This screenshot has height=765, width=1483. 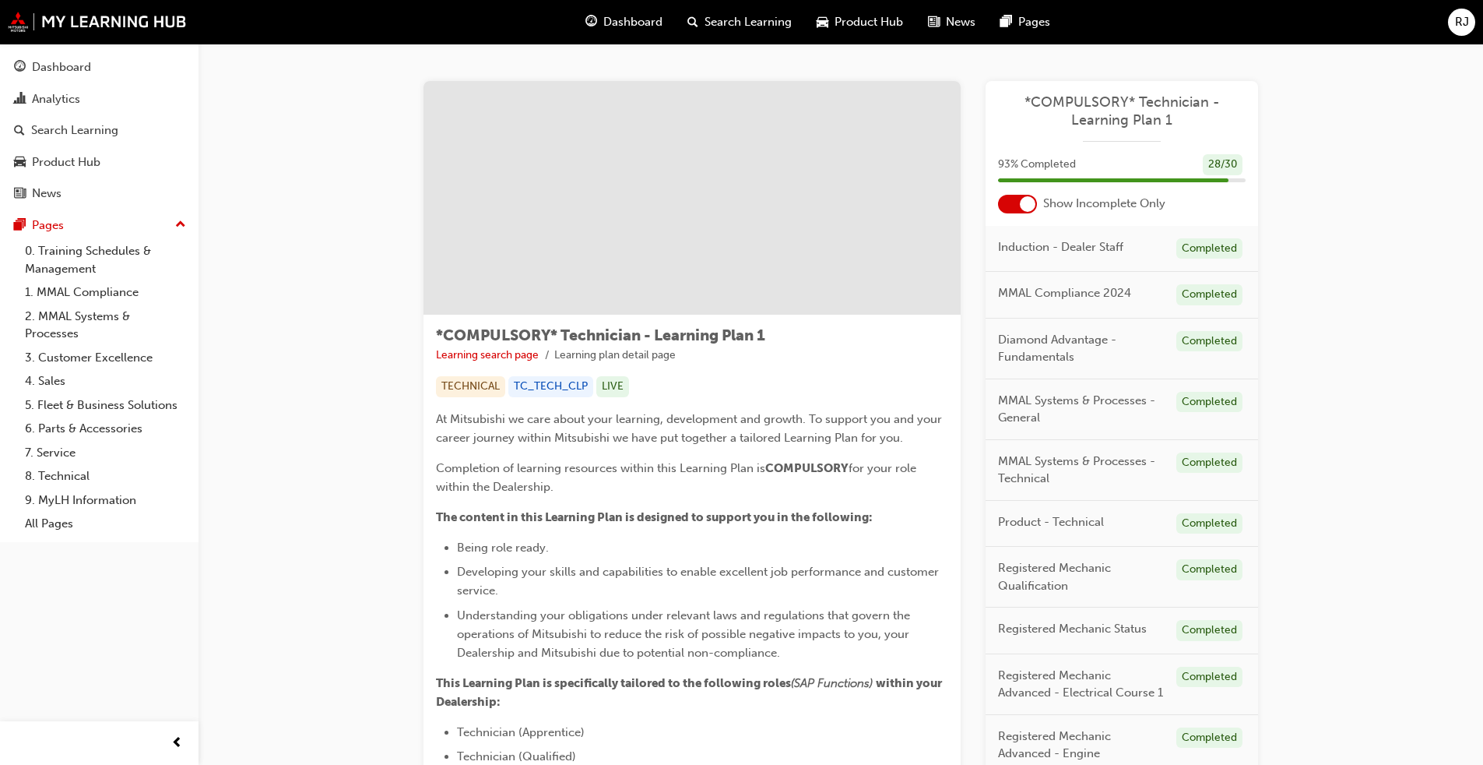 What do you see at coordinates (677, 477) in the screenshot?
I see `span: for your role within the Dealership.` at bounding box center [677, 477].